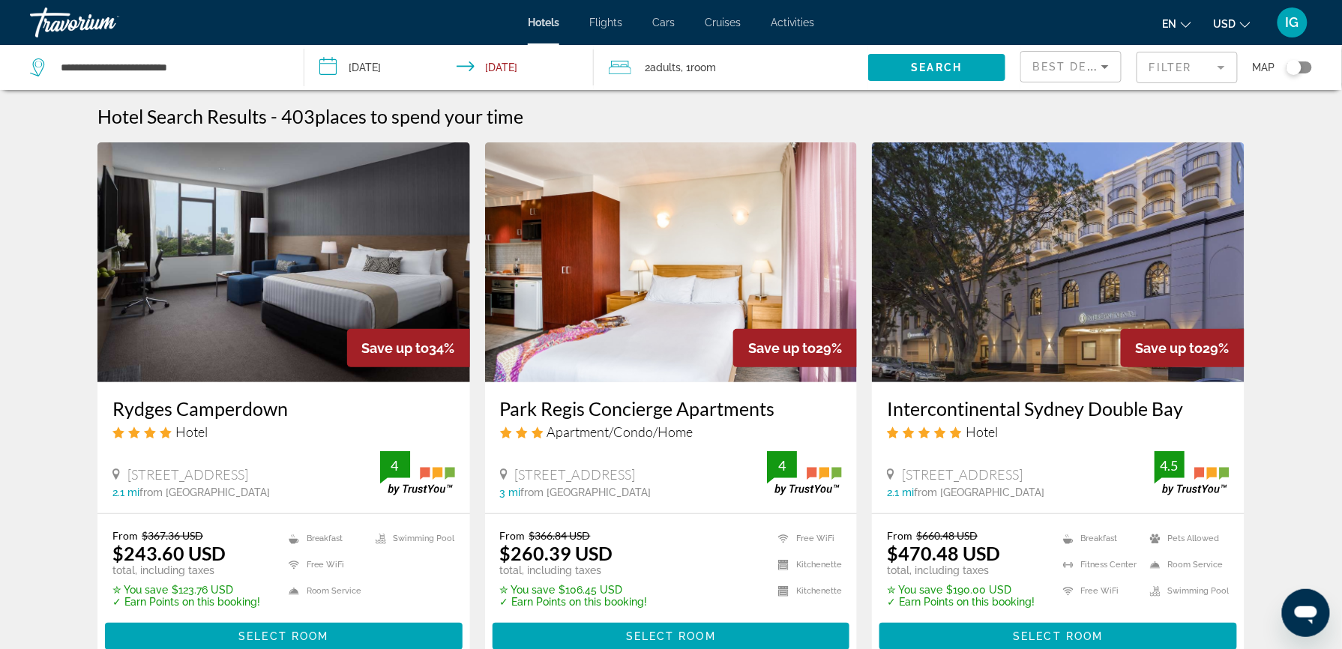  What do you see at coordinates (186, 590) in the screenshot?
I see `p: $123.76 USD` at bounding box center [186, 590].